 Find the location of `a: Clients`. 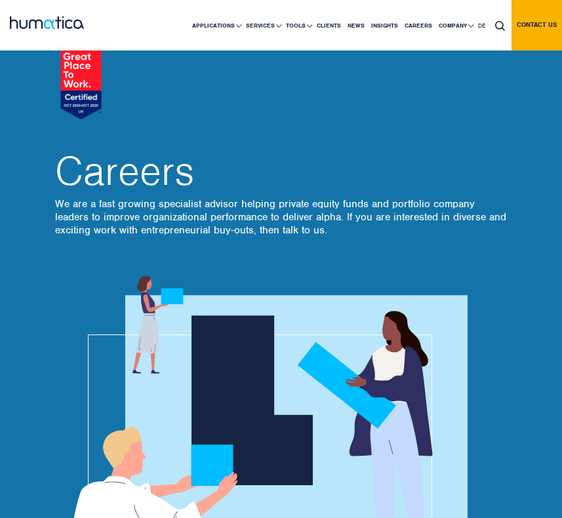

a: Clients is located at coordinates (329, 26).